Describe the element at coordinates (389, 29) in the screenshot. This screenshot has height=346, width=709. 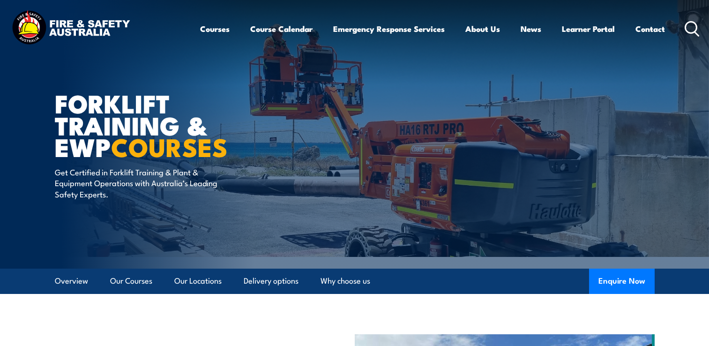
I see `a: Emergency Response Services` at that location.